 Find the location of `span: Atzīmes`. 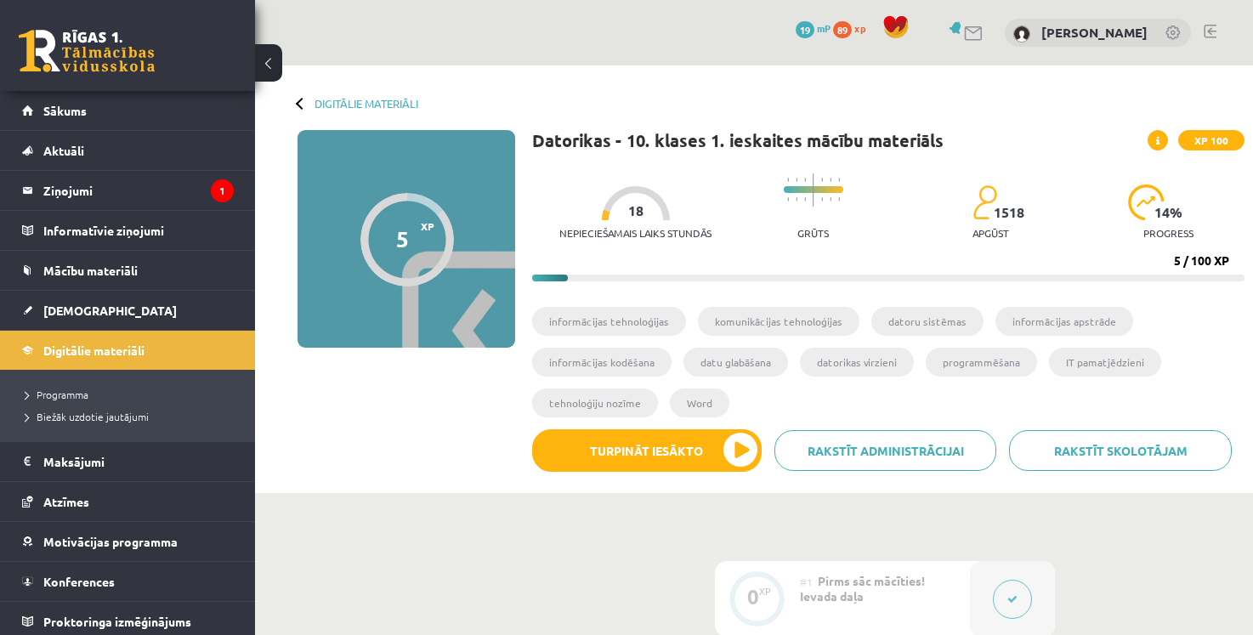

span: Atzīmes is located at coordinates (66, 502).